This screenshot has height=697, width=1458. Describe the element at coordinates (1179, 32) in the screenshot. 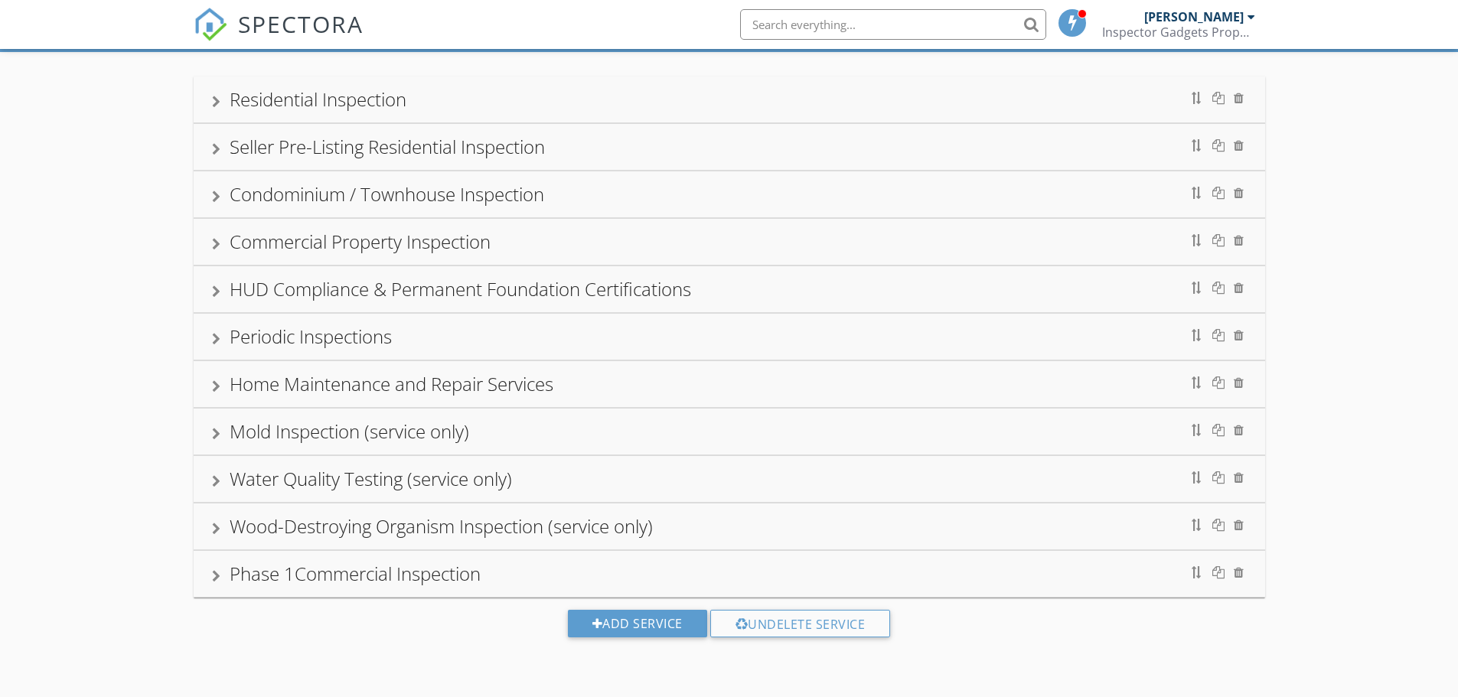

I see `div: Inspector Gadgets Property Assessments` at that location.